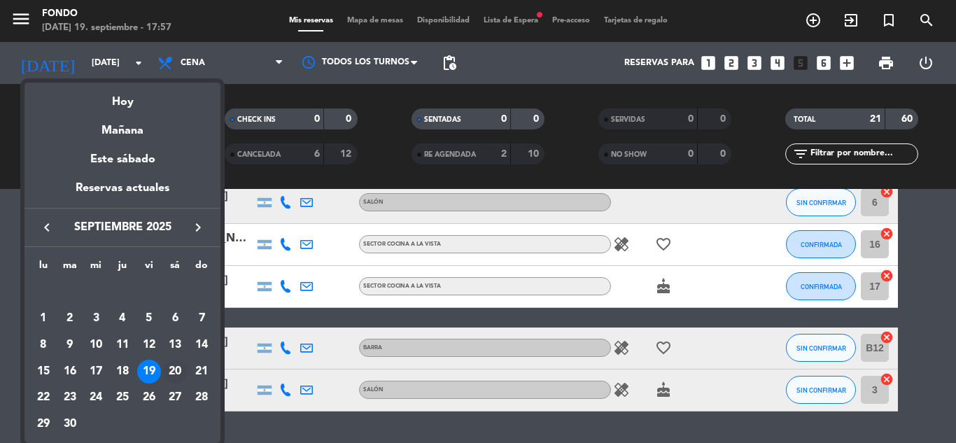  What do you see at coordinates (70, 398) in the screenshot?
I see `td: 23 de septiembre de 2025` at bounding box center [70, 398].